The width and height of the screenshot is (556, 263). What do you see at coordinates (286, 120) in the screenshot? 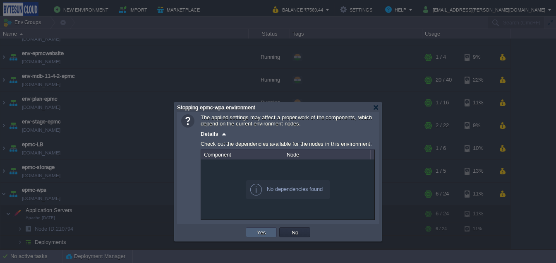
I see `span: The applied settings may affect a proper work of the components, which depend on the current envi...` at bounding box center [286, 120].